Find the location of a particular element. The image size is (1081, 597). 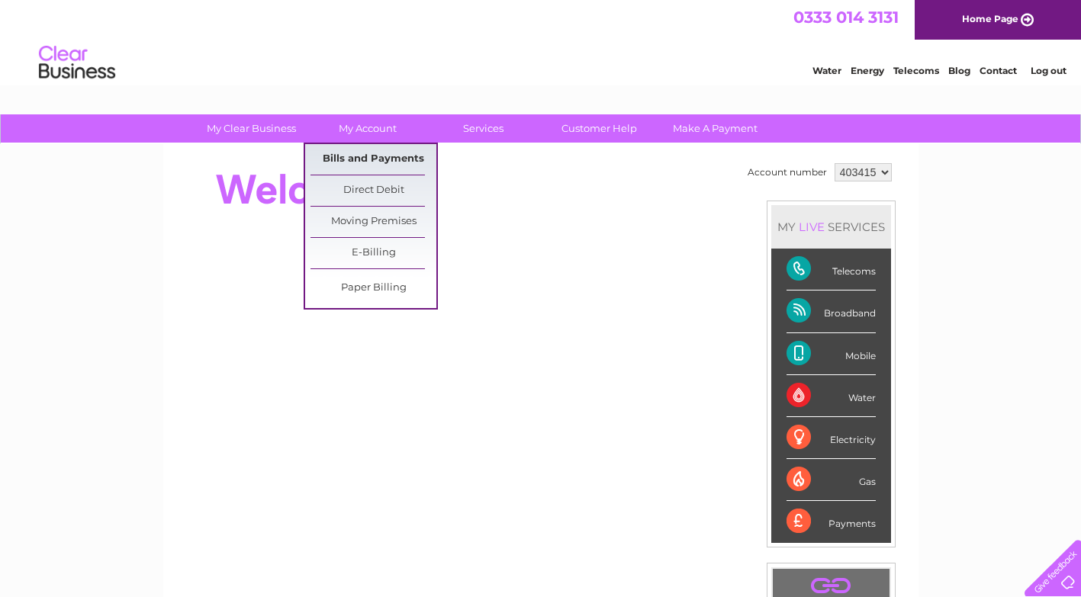

span: 0333 014 3131 is located at coordinates (846, 17).